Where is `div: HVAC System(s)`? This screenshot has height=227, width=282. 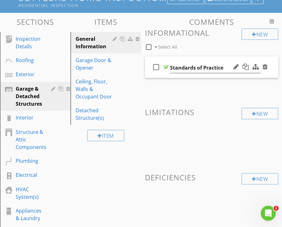
div: HVAC System(s) is located at coordinates (28, 193).